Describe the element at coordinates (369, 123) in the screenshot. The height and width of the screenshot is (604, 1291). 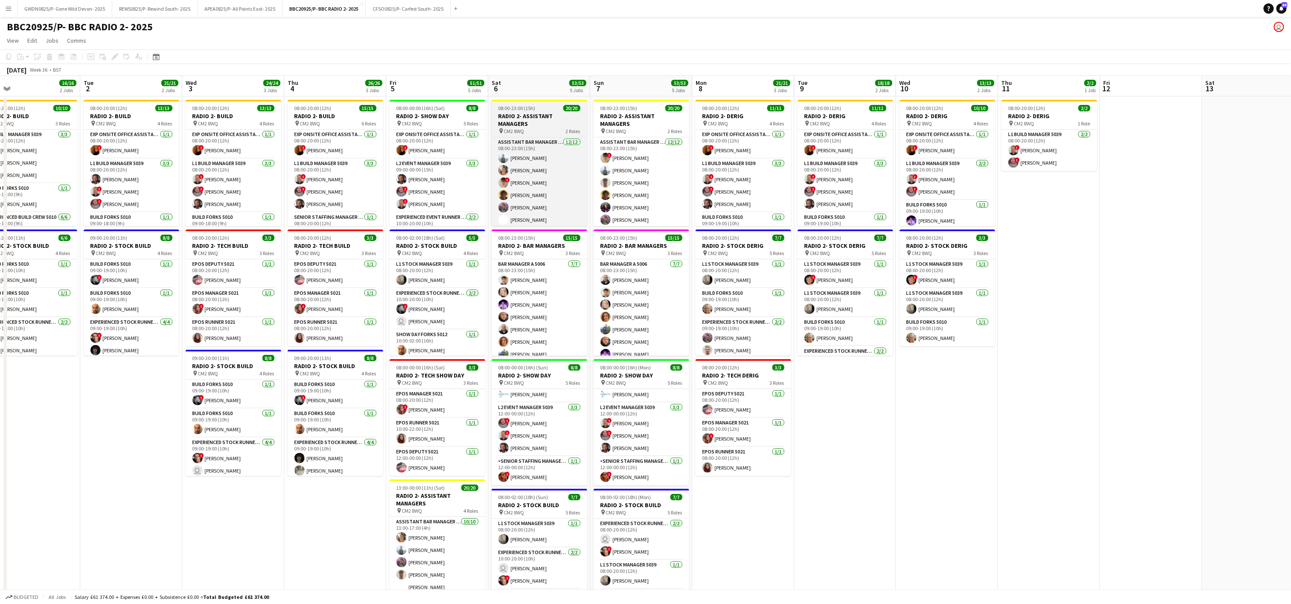
I see `span: 6 Roles` at that location.